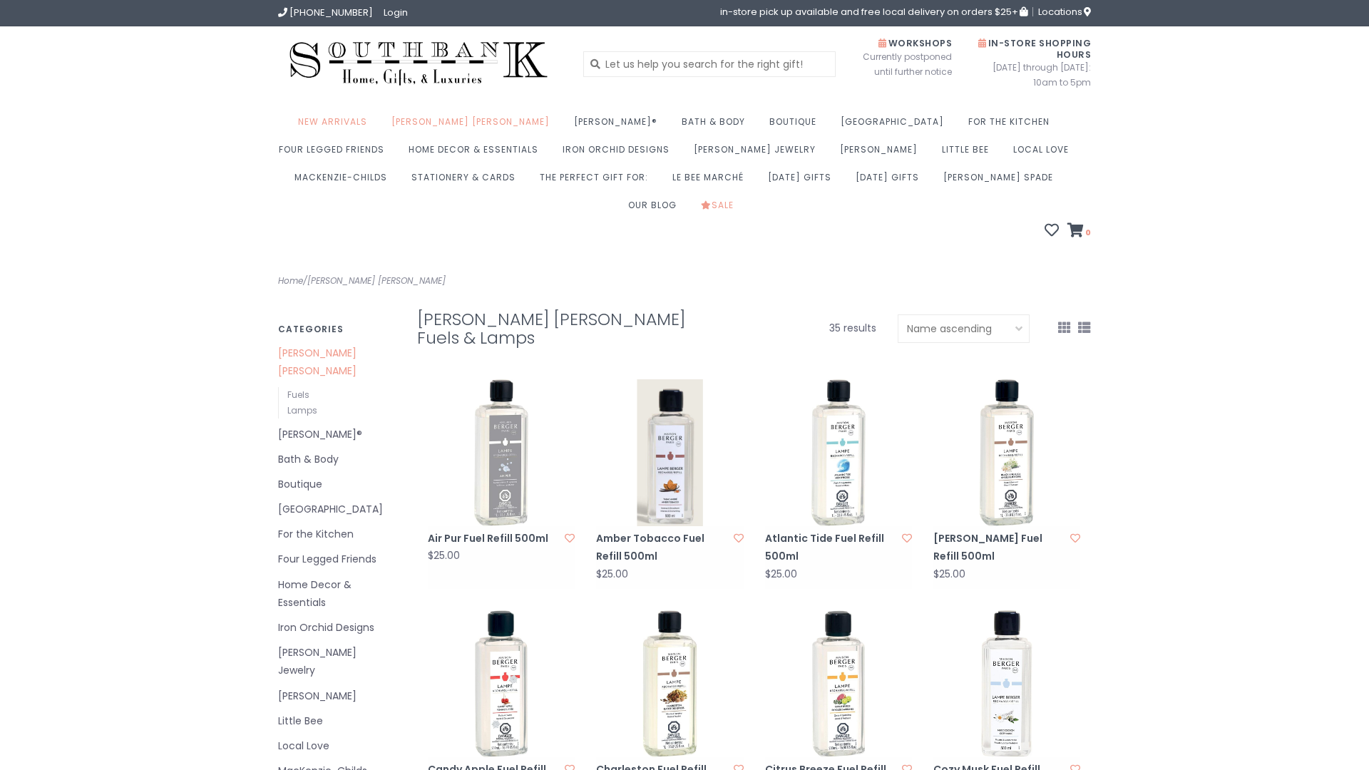  What do you see at coordinates (298, 394) in the screenshot?
I see `a: Fuels` at bounding box center [298, 394].